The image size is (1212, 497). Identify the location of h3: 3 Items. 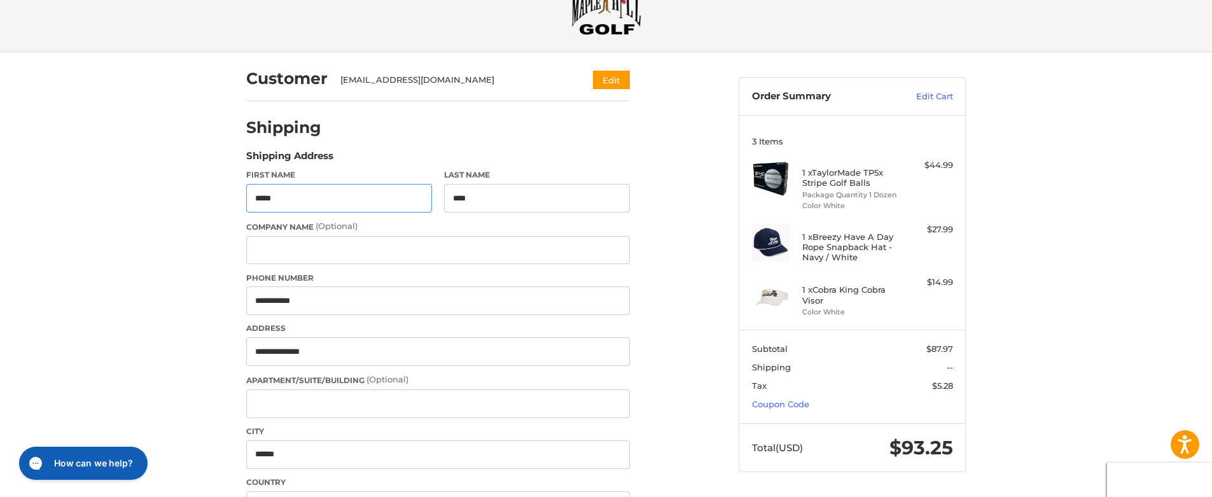
(853, 141).